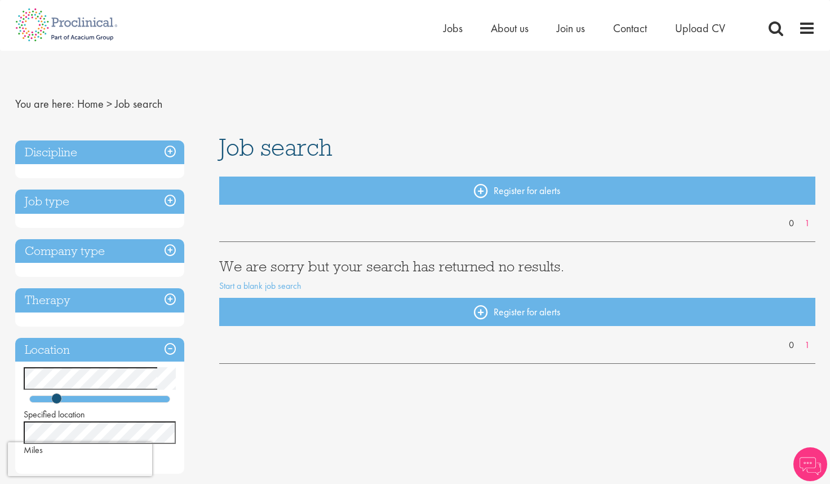 This screenshot has width=830, height=484. I want to click on span: About us, so click(510, 28).